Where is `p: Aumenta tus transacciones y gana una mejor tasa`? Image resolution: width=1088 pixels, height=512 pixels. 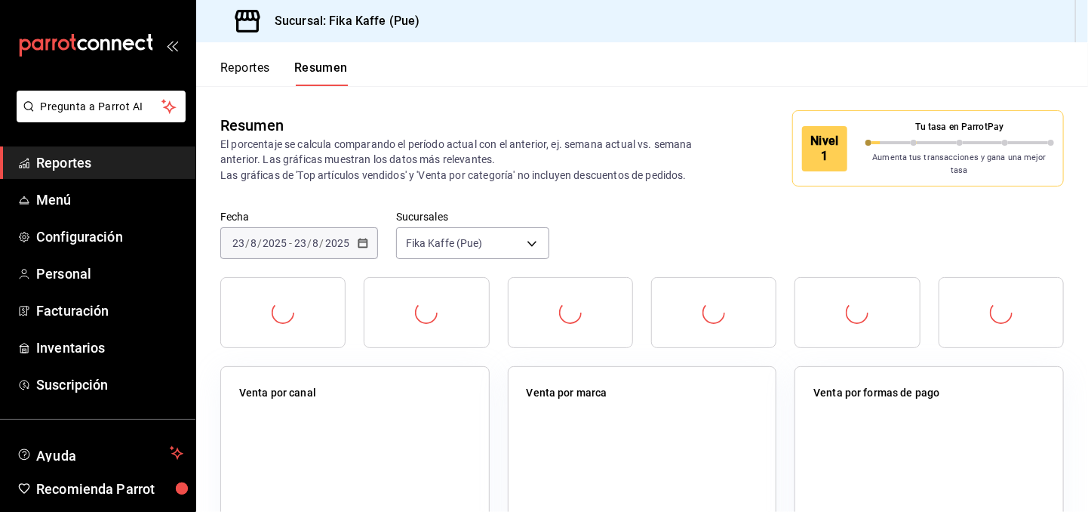 p: Aumenta tus transacciones y gana una mejor tasa is located at coordinates (960, 164).